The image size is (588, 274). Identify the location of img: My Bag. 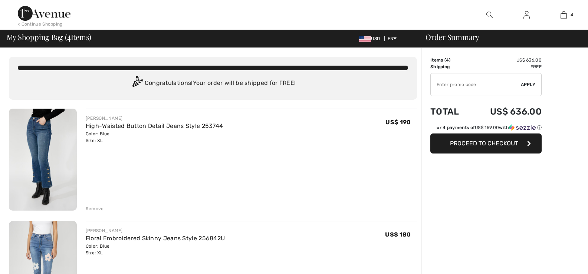
(563, 15).